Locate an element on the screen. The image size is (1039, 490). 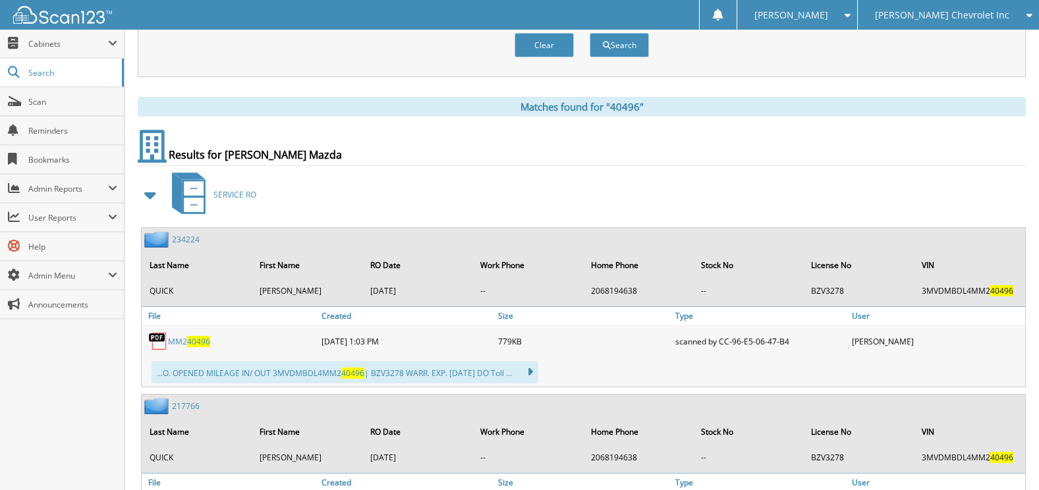
span: Reminders is located at coordinates (72, 130).